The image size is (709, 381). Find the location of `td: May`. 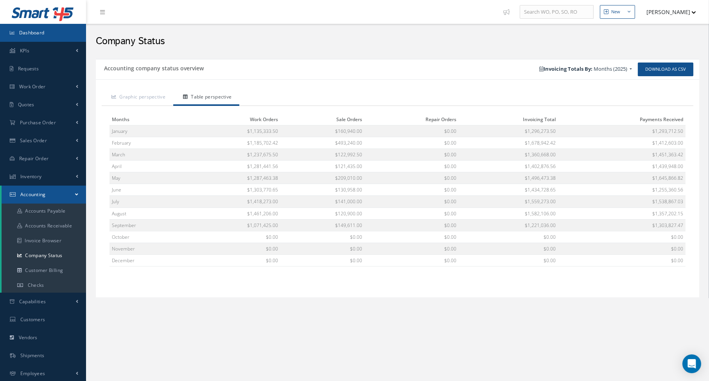

td: May is located at coordinates (148, 178).